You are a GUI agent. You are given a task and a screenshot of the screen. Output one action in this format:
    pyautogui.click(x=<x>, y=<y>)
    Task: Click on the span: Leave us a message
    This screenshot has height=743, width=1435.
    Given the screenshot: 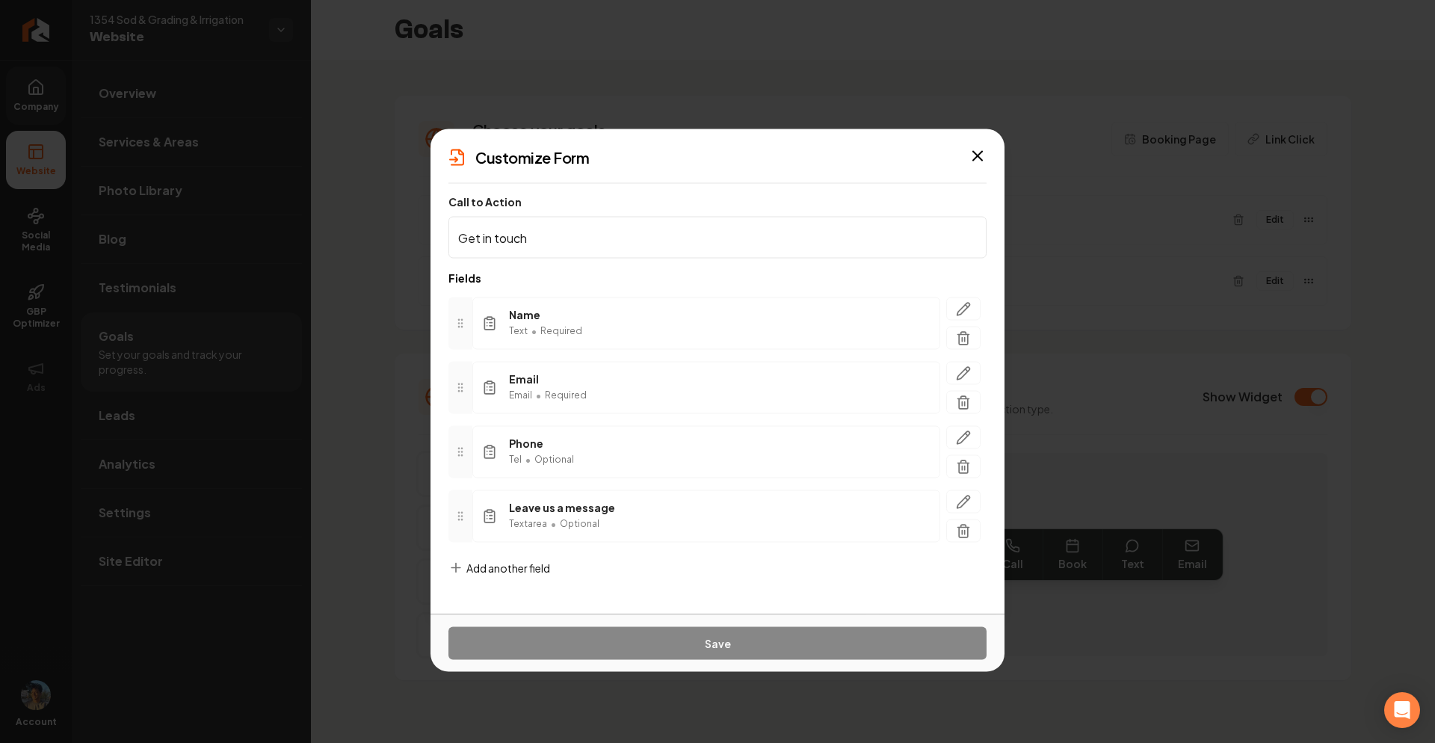 What is the action you would take?
    pyautogui.click(x=562, y=507)
    